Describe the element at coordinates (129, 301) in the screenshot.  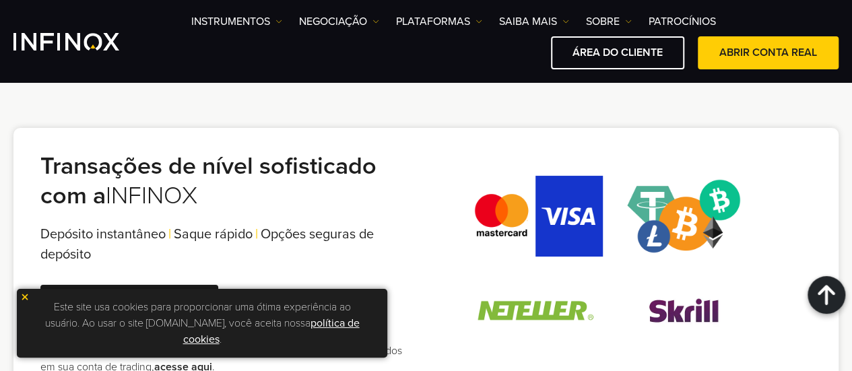
I see `a: MÉTODOS DE PAGAMENTO` at that location.